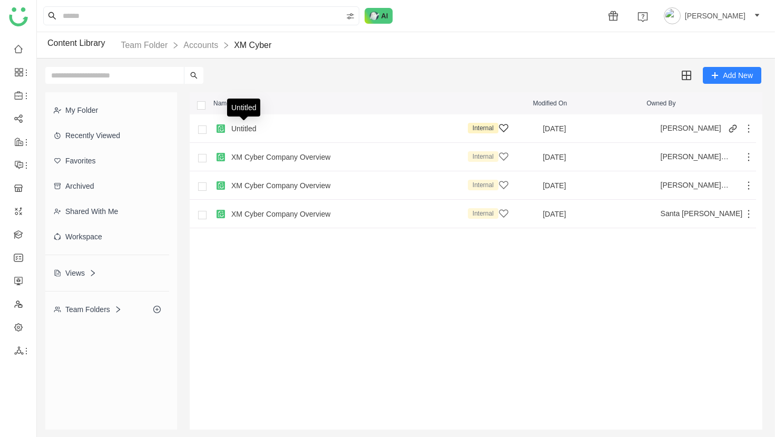  Describe the element at coordinates (643, 17) in the screenshot. I see `img: help.svg` at that location.